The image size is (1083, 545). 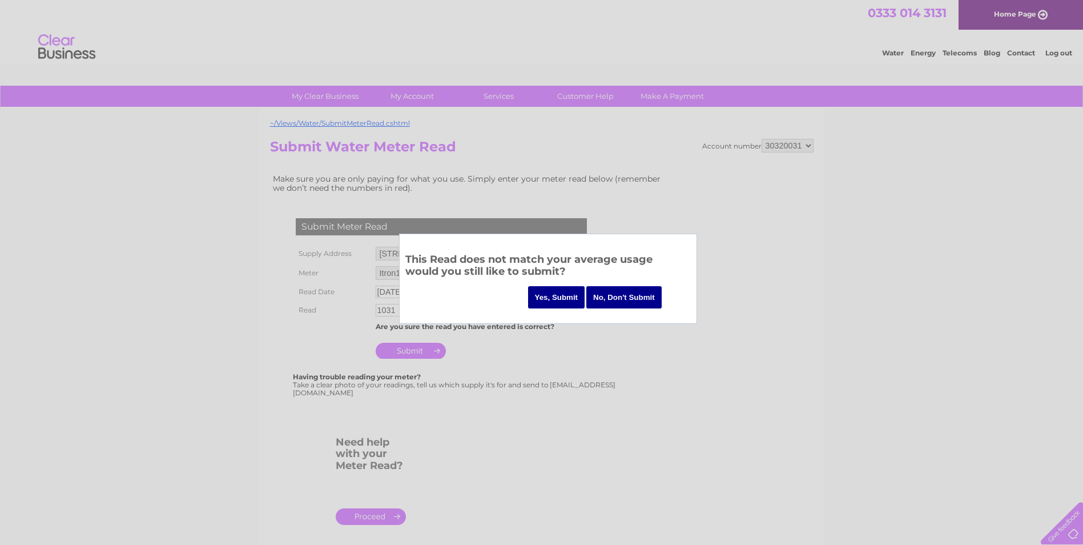 I want to click on a: 0333 014 3131, so click(x=907, y=13).